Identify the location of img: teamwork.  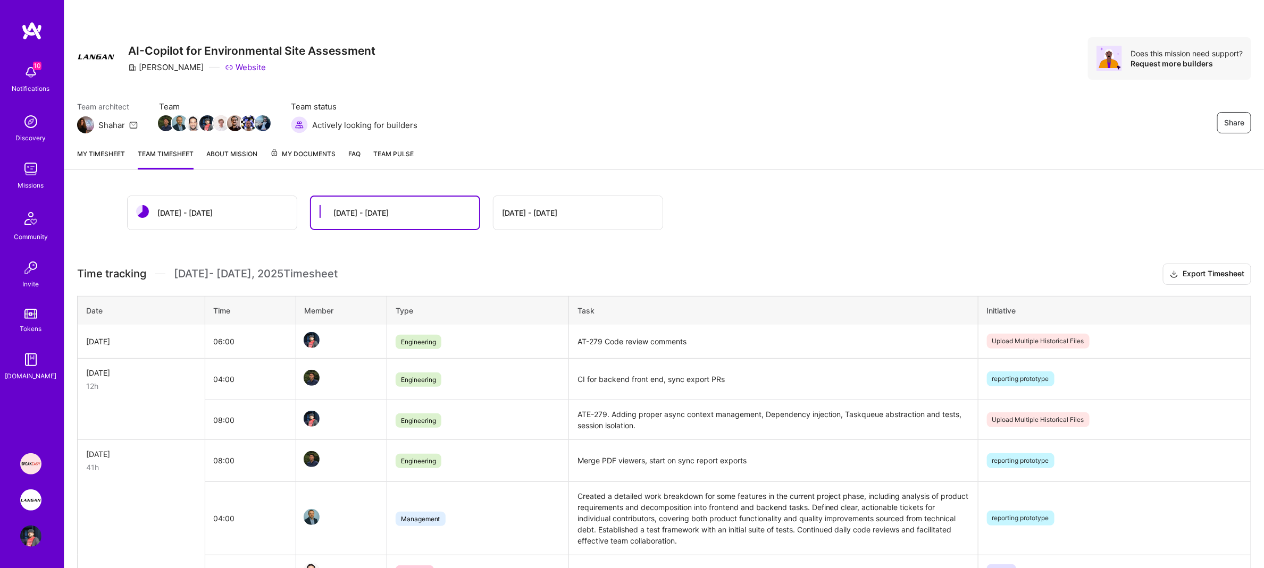
(31, 169).